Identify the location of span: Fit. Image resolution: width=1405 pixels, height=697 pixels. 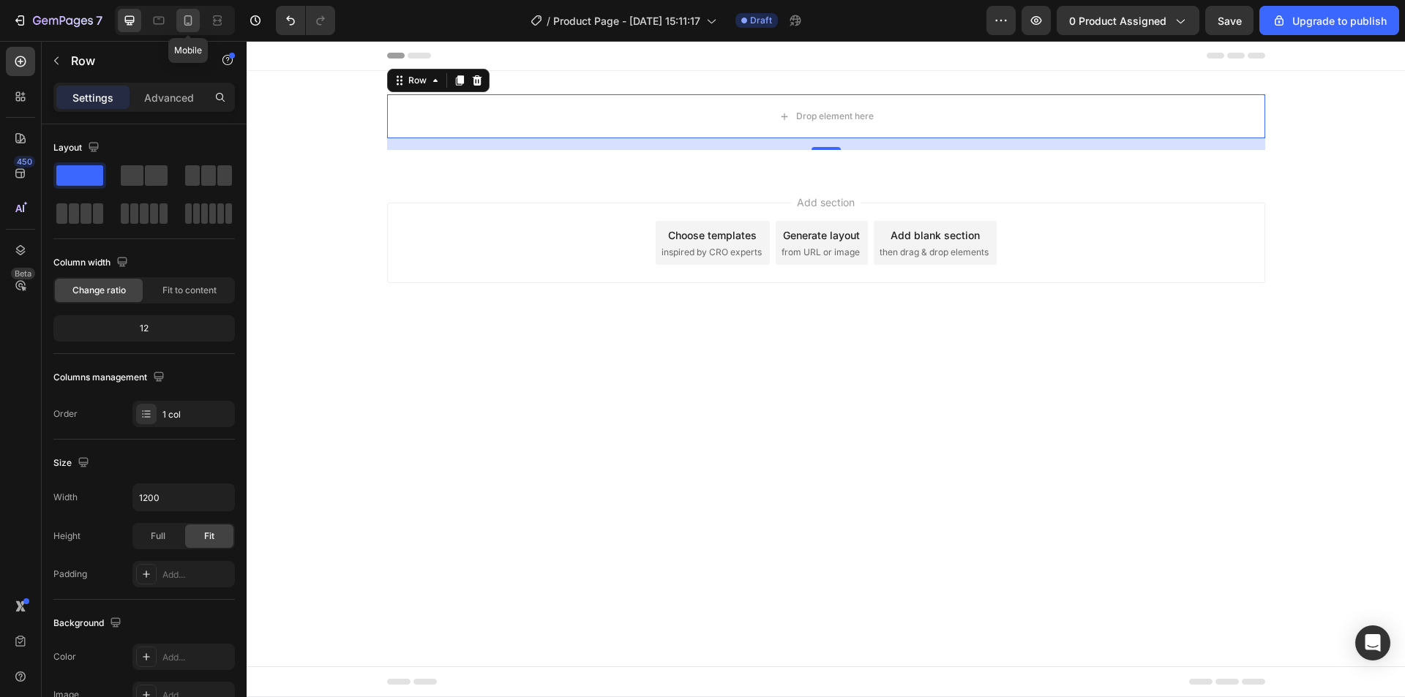
(209, 536).